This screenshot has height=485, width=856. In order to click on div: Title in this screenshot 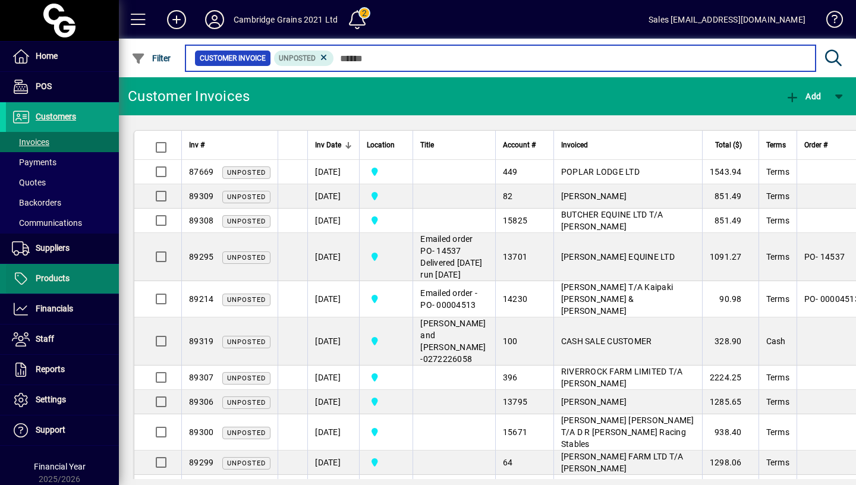, I will do `click(454, 145)`.